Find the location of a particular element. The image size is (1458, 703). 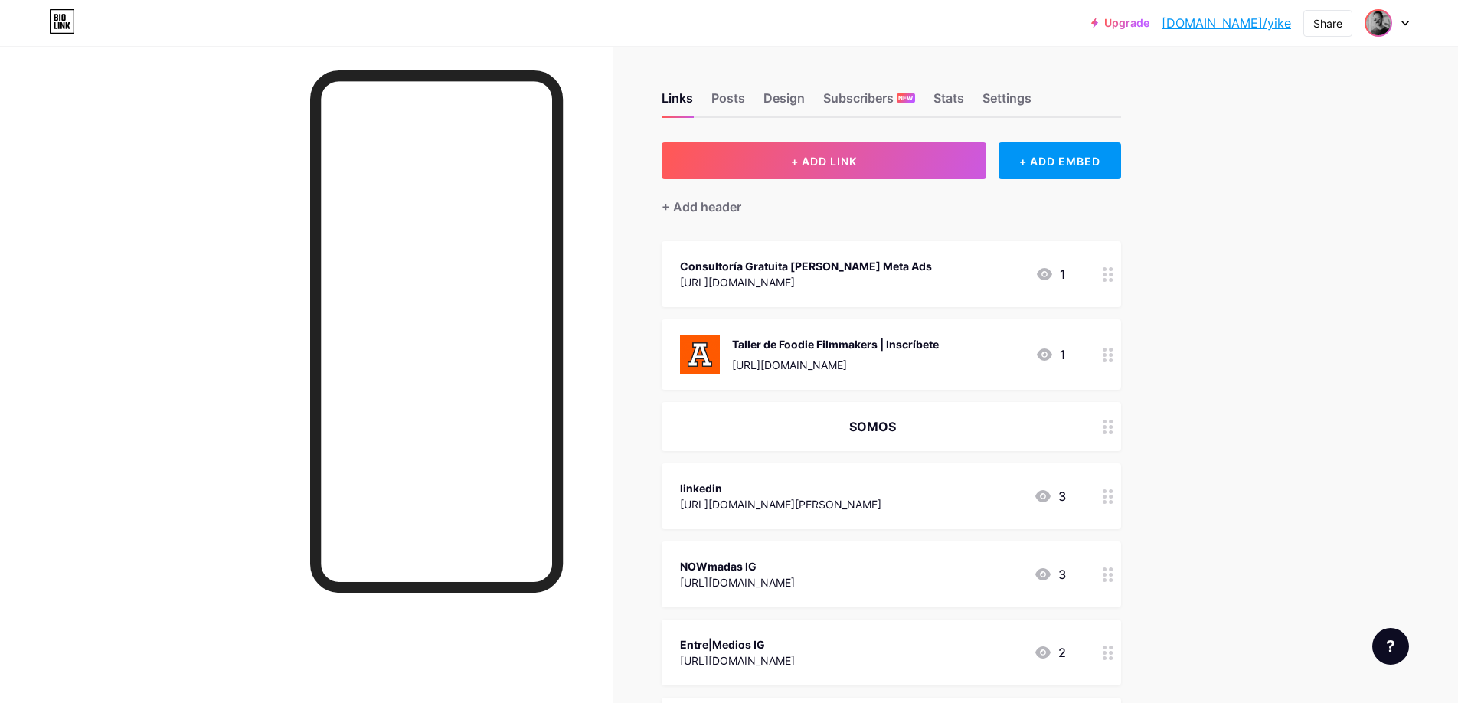

button: + ADD LINK is located at coordinates (824, 161).